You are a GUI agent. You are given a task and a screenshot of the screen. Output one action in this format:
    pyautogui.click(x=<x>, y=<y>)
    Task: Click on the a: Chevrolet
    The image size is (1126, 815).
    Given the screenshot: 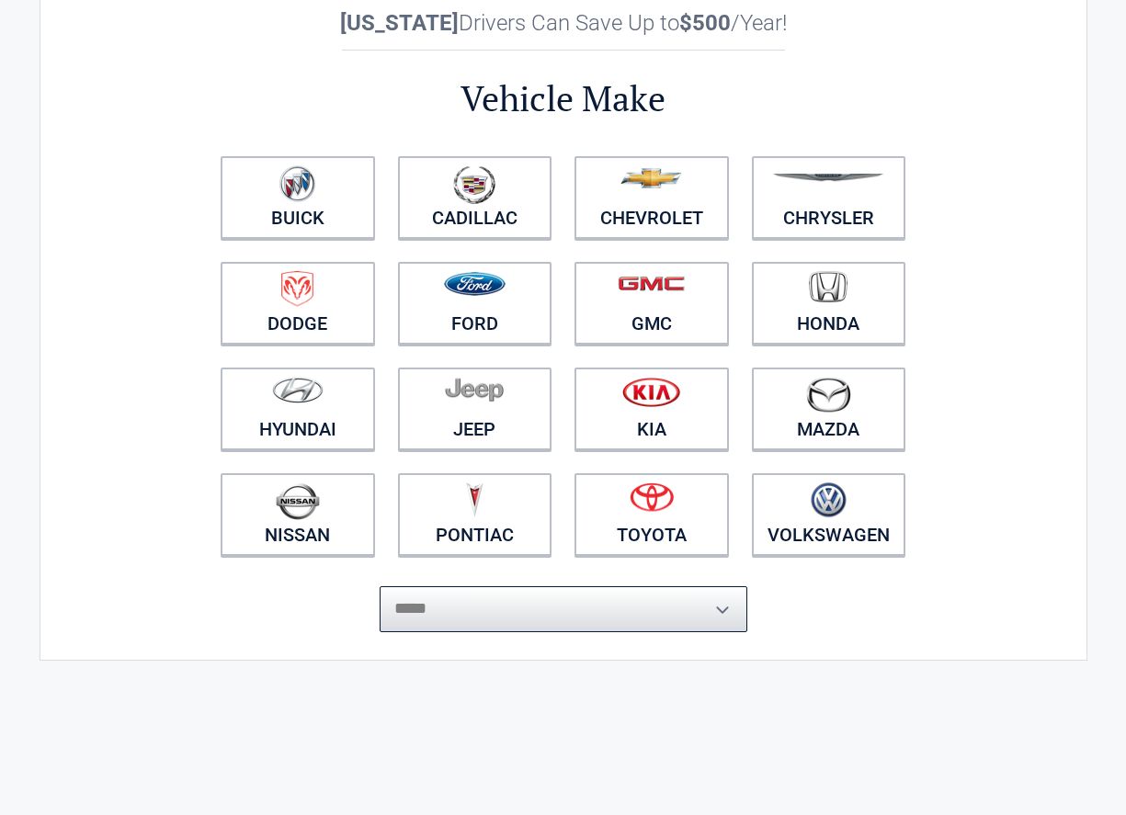 What is the action you would take?
    pyautogui.click(x=652, y=198)
    